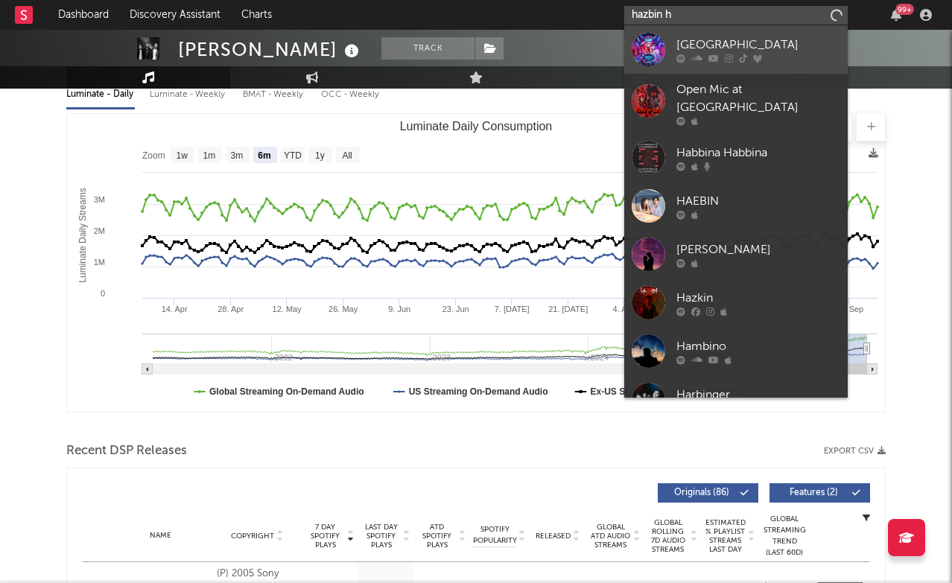  What do you see at coordinates (476, 263) in the screenshot?
I see `svg: Luminate Daily Consumption` at bounding box center [476, 263].